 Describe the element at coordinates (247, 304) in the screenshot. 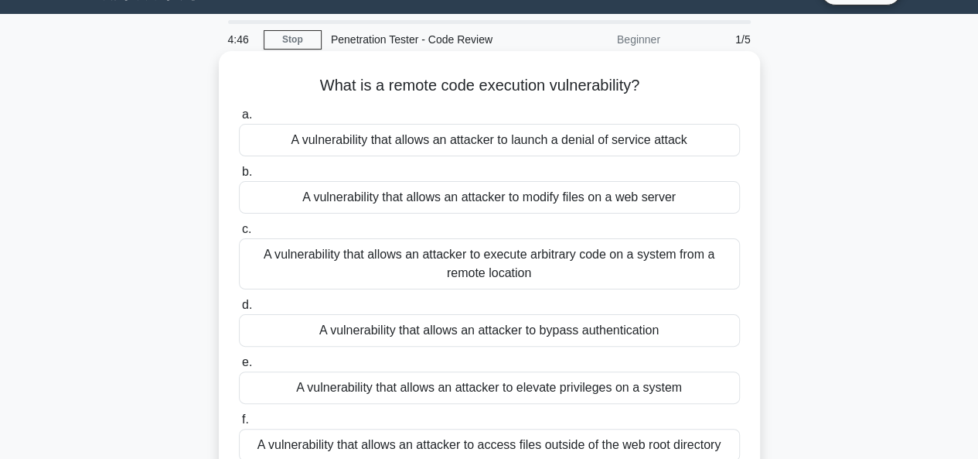

I see `span: d.` at that location.